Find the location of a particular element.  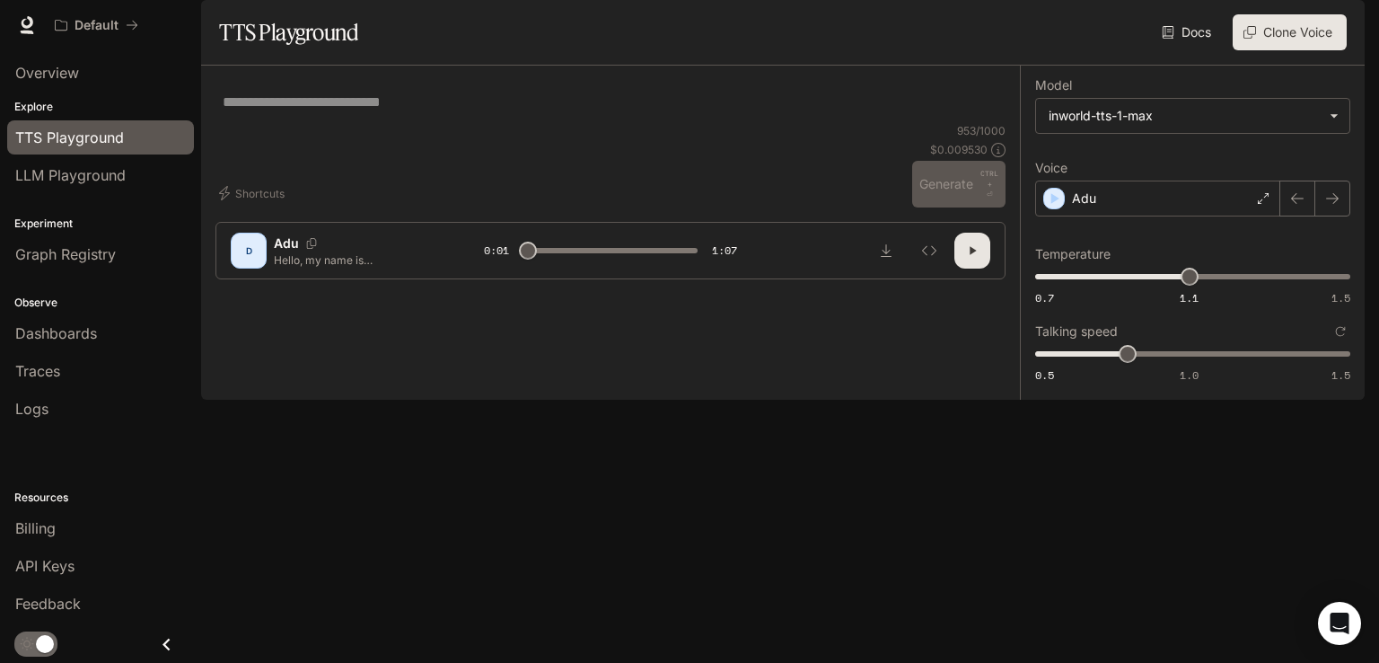

button: All workspaces is located at coordinates (96, 25).